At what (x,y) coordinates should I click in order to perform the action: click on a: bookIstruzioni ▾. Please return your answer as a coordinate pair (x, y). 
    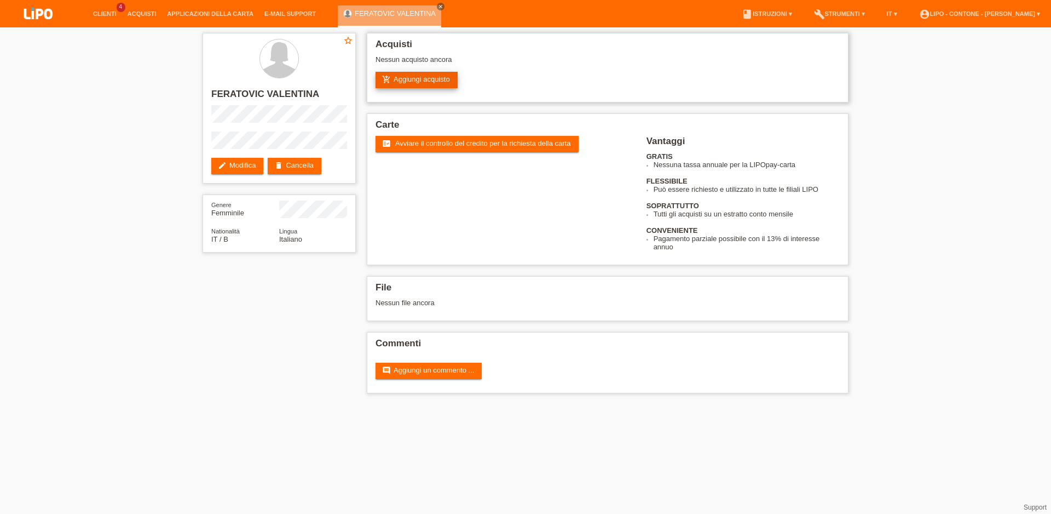
    Looking at the image, I should click on (766, 14).